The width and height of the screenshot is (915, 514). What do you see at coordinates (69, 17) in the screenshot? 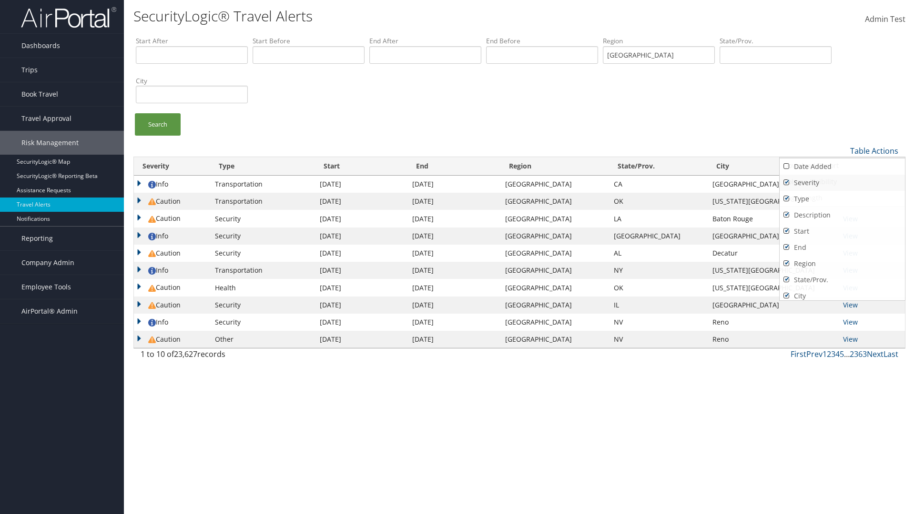
I see `img: airportal-logo.png` at bounding box center [69, 17].